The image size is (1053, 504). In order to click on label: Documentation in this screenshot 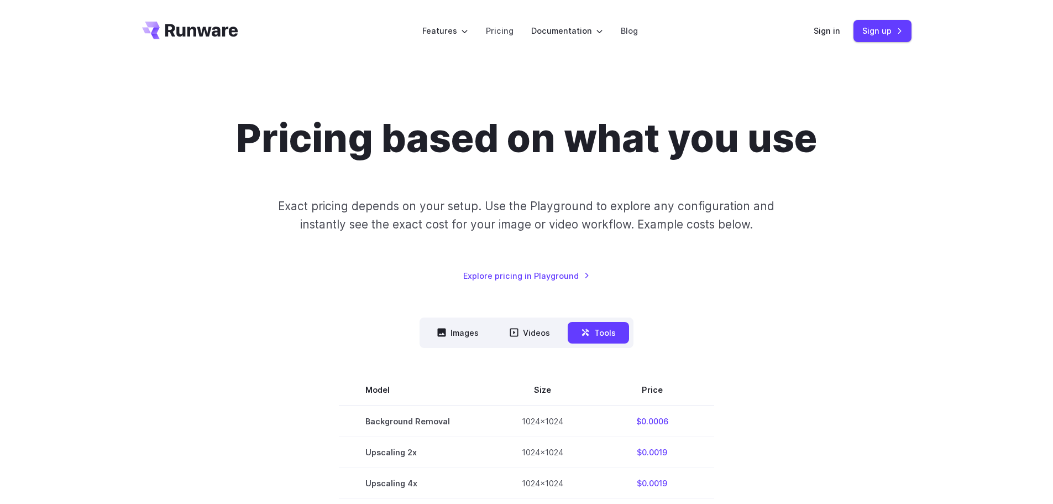, I will do `click(567, 30)`.